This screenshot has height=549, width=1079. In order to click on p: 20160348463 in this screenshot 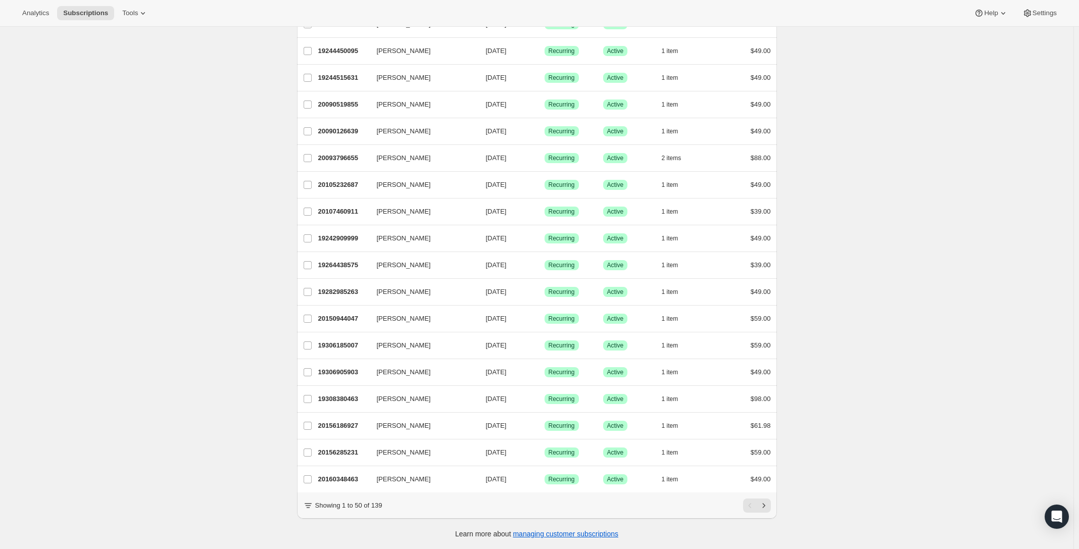, I will do `click(344, 480)`.